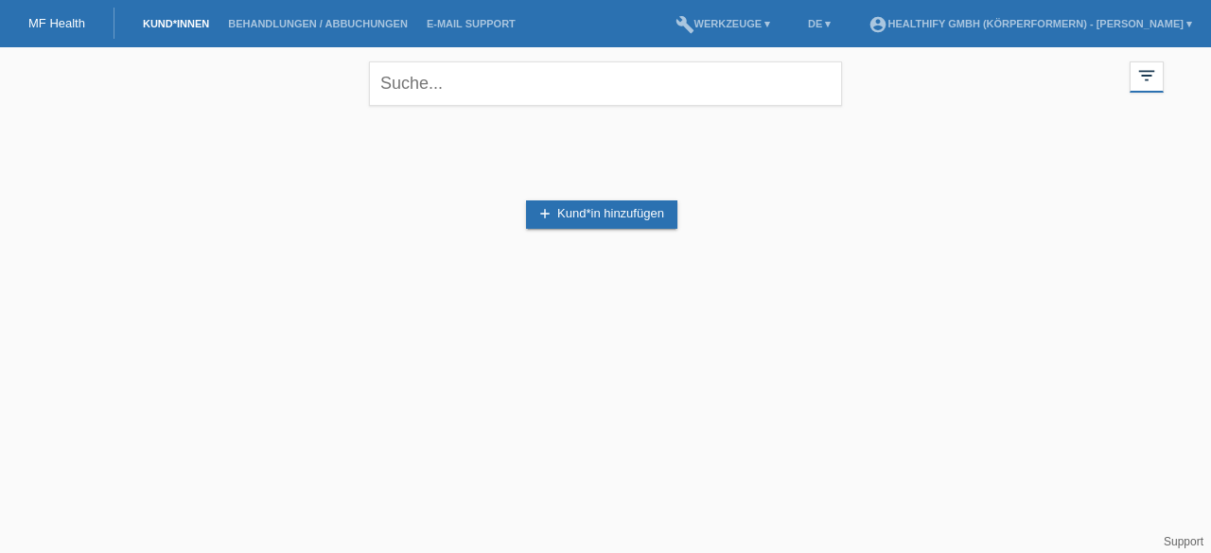 This screenshot has height=553, width=1211. What do you see at coordinates (1184, 542) in the screenshot?
I see `a: Support` at bounding box center [1184, 542].